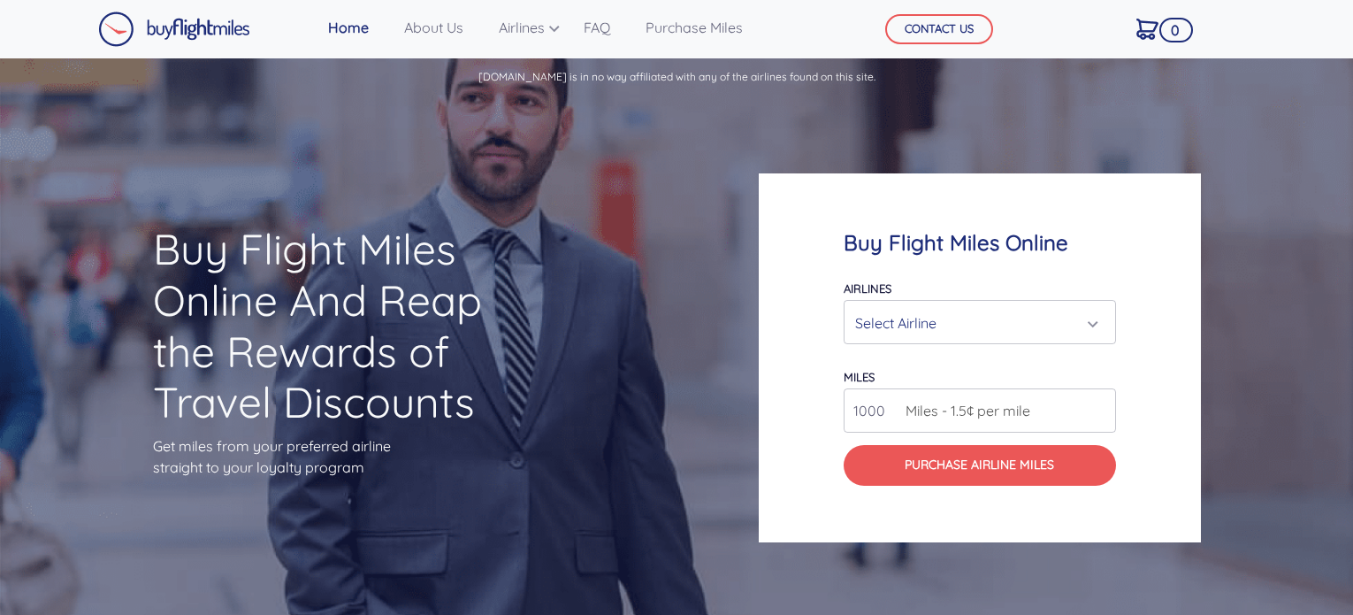  I want to click on span: 0, so click(1176, 30).